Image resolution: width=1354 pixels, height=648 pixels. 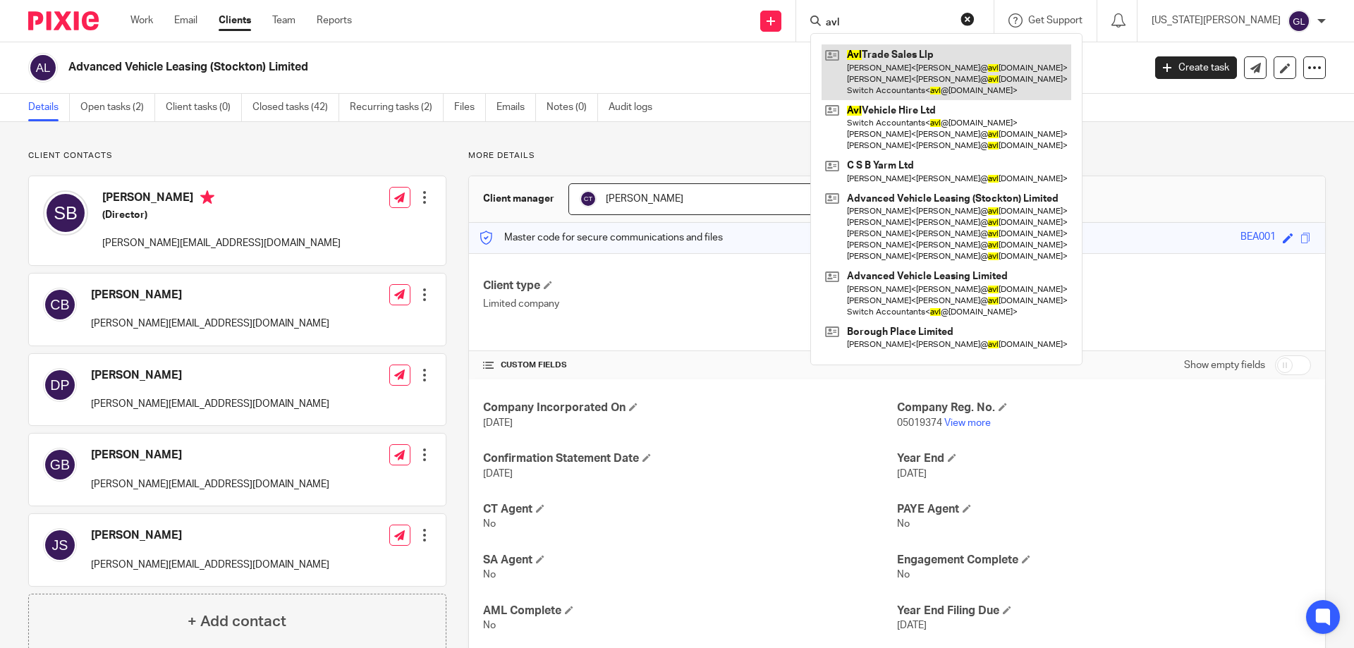 What do you see at coordinates (284, 20) in the screenshot?
I see `a: Team` at bounding box center [284, 20].